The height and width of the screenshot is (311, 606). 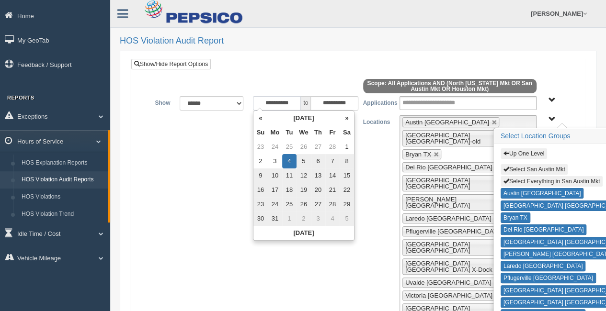 I want to click on span: to, so click(x=305, y=103).